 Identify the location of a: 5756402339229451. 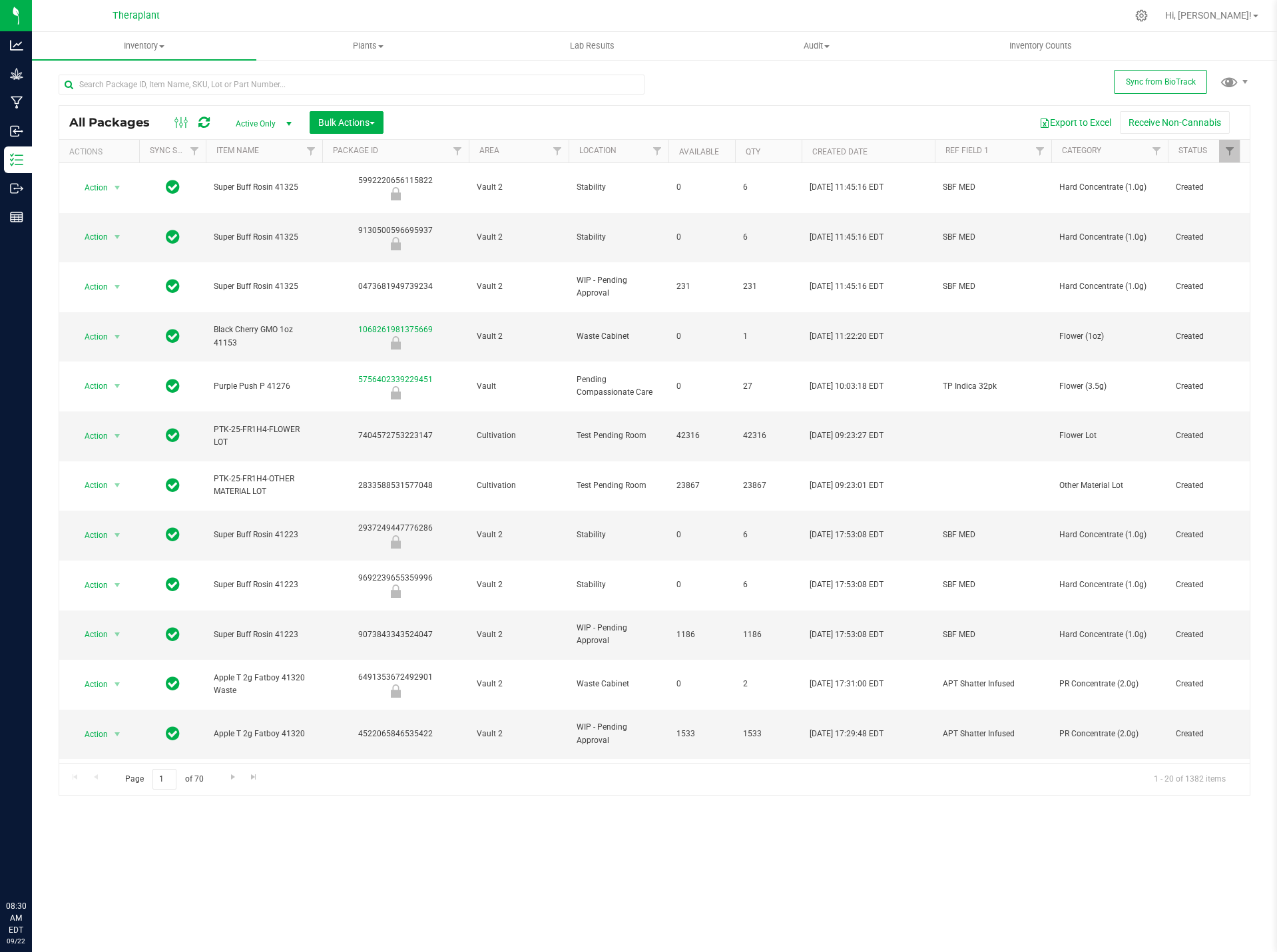
(395, 379).